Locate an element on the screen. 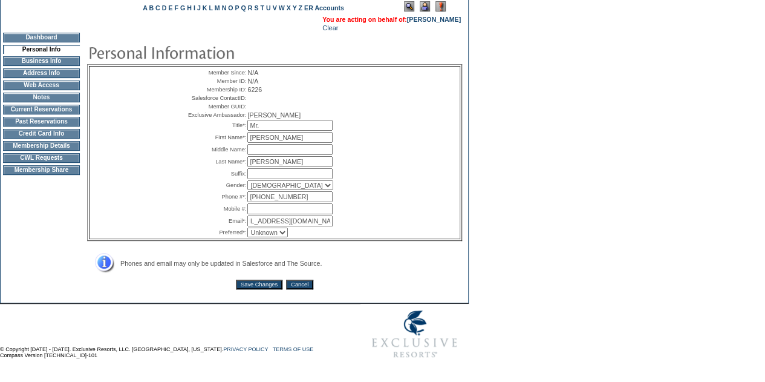 Image resolution: width=765 pixels, height=382 pixels. td: Notes is located at coordinates (41, 97).